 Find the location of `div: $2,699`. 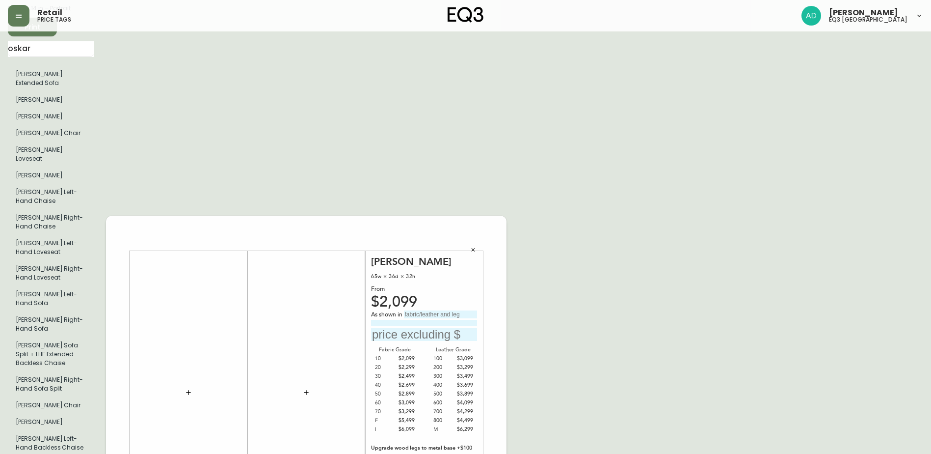

div: $2,699 is located at coordinates (405, 385).